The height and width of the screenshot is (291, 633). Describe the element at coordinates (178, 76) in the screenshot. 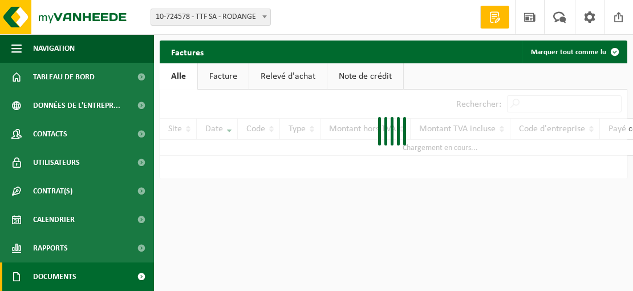

I see `a: Alle` at that location.